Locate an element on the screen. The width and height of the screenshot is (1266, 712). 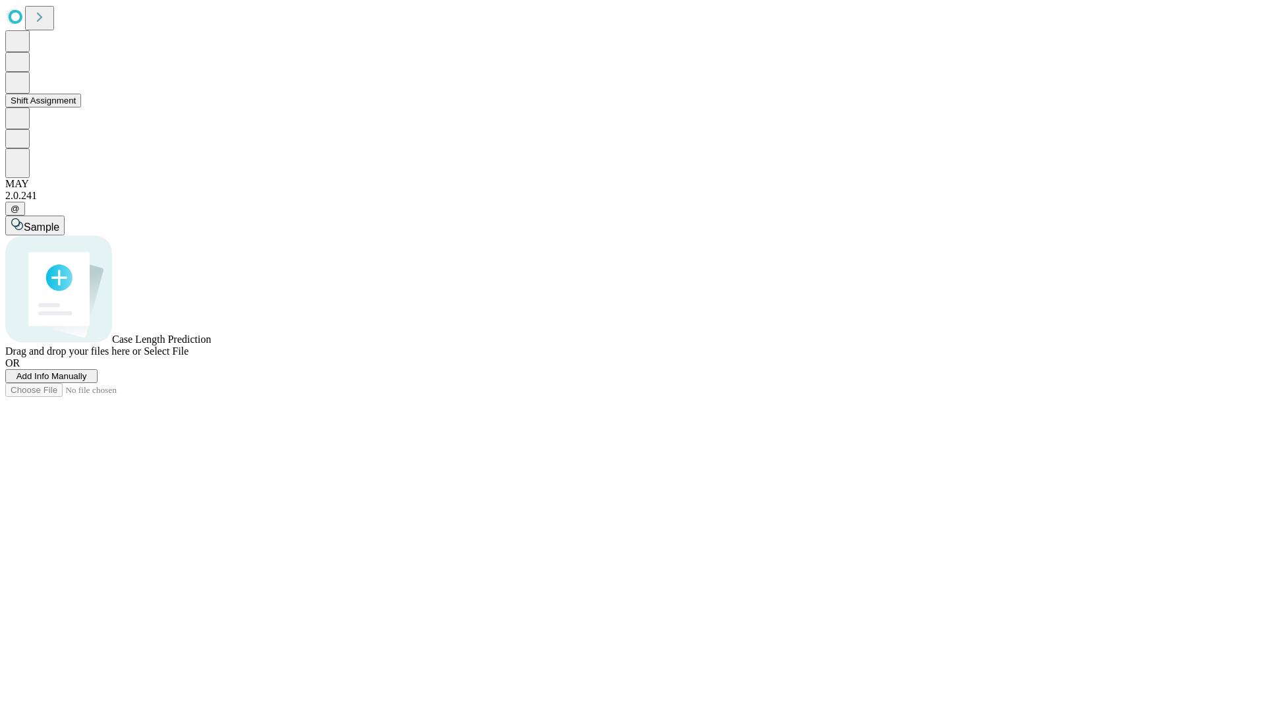
div: 2.0.241 is located at coordinates (633, 196).